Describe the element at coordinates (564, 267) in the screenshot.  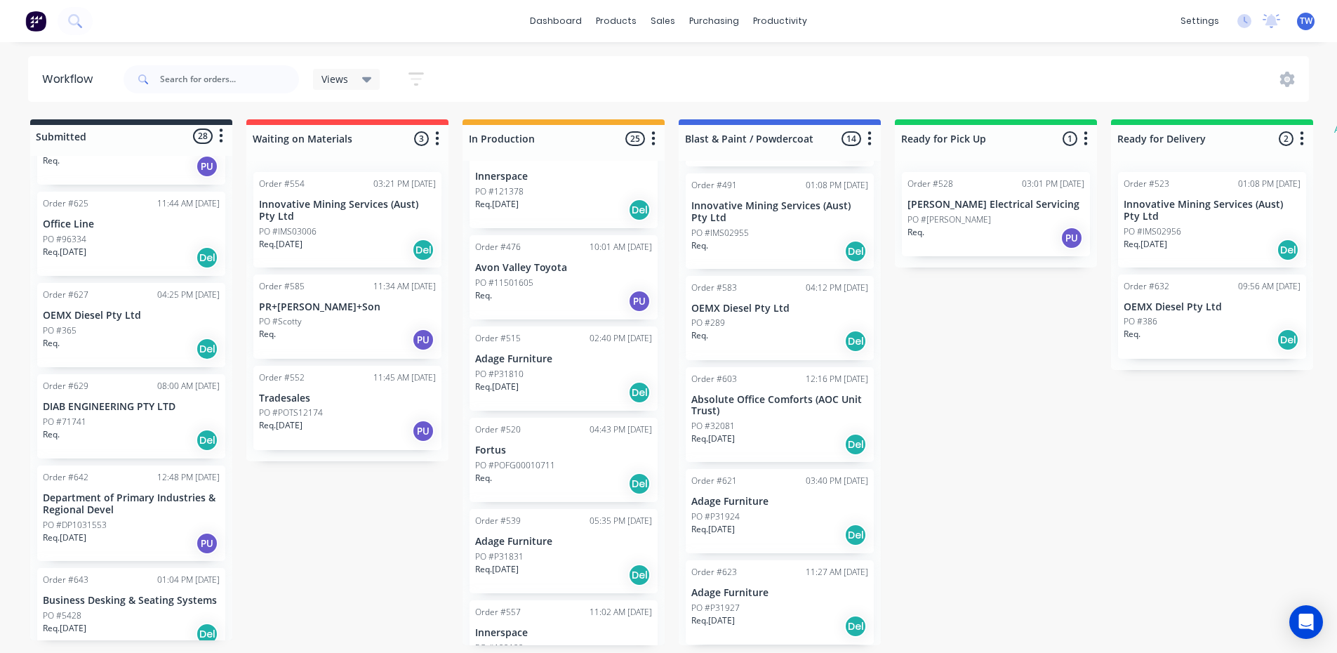
I see `p: Avon Valley Toyota` at that location.